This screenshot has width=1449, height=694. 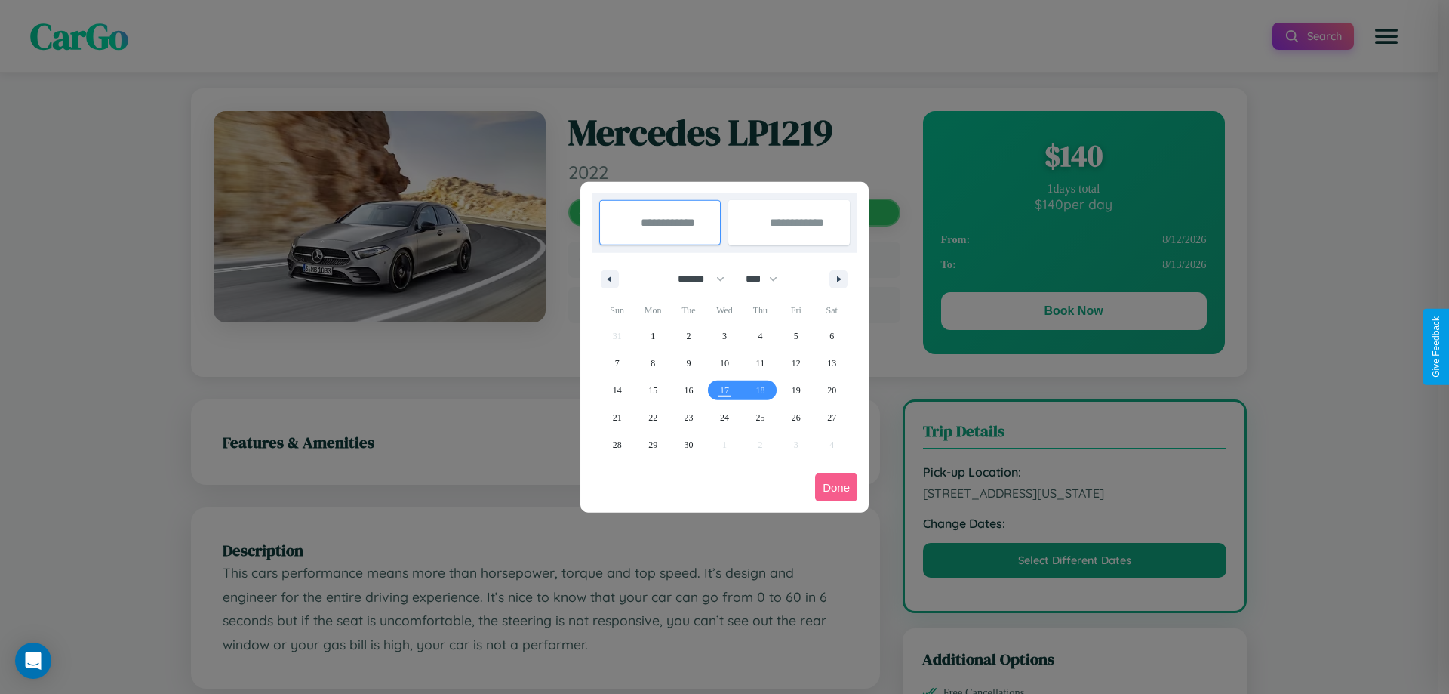 What do you see at coordinates (725, 417) in the screenshot?
I see `span: 24` at bounding box center [725, 417].